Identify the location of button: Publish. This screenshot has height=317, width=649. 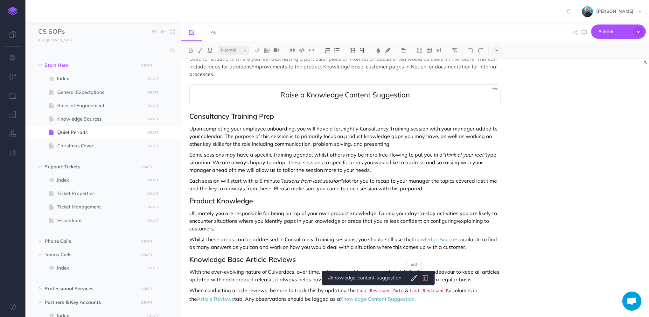
(619, 32).